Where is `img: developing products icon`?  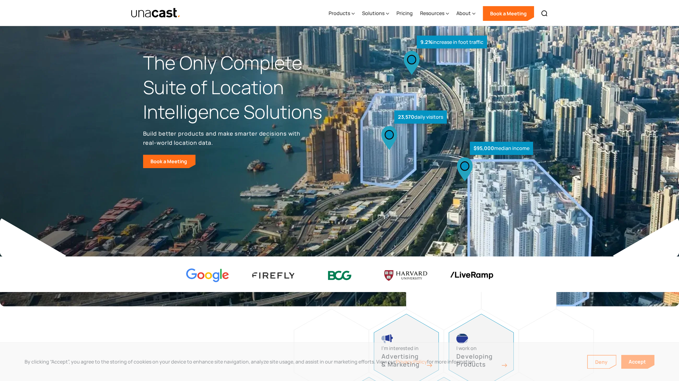 img: developing products icon is located at coordinates (462, 339).